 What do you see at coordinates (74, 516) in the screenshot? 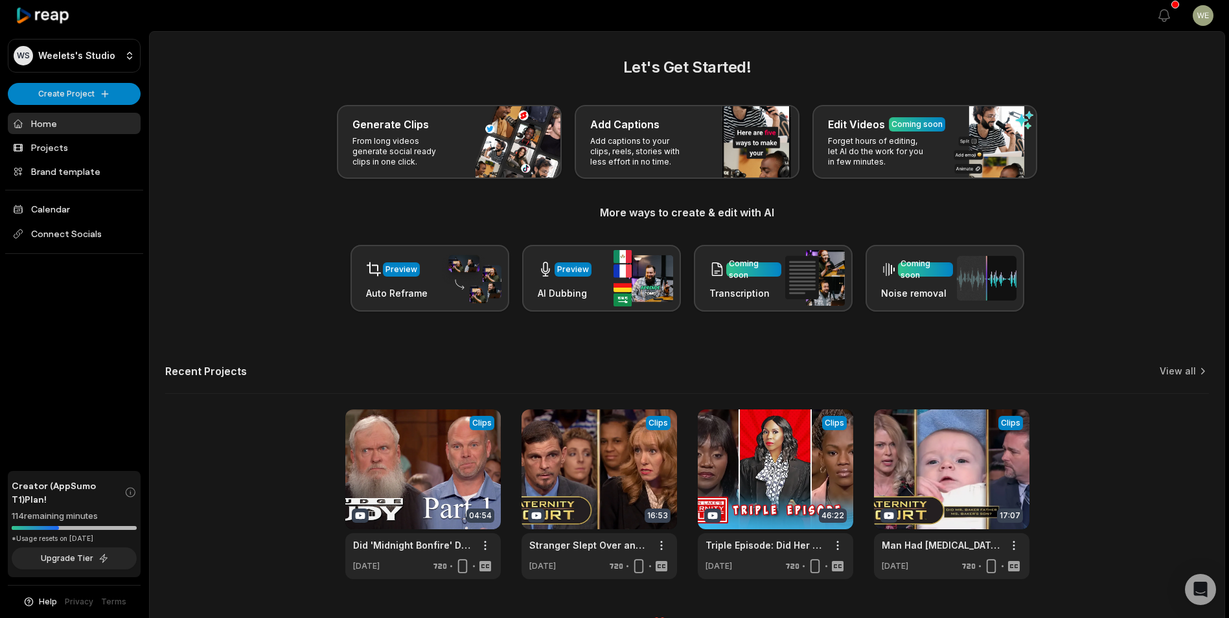
I see `div: 114 remaining minutes` at bounding box center [74, 516].